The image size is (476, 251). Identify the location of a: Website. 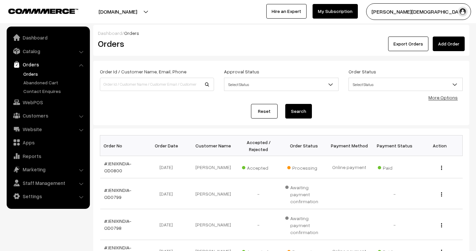
(48, 129).